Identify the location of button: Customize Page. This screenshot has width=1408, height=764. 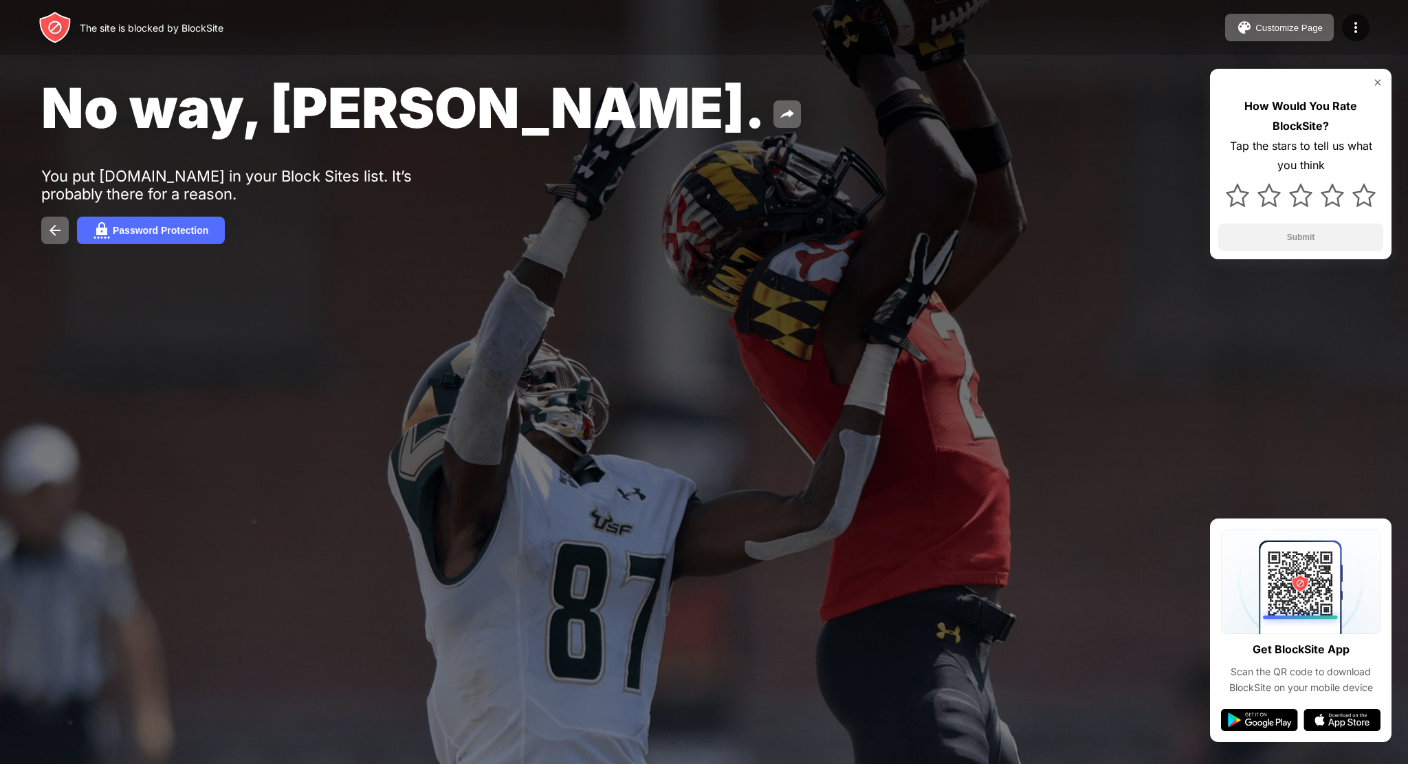
(1279, 27).